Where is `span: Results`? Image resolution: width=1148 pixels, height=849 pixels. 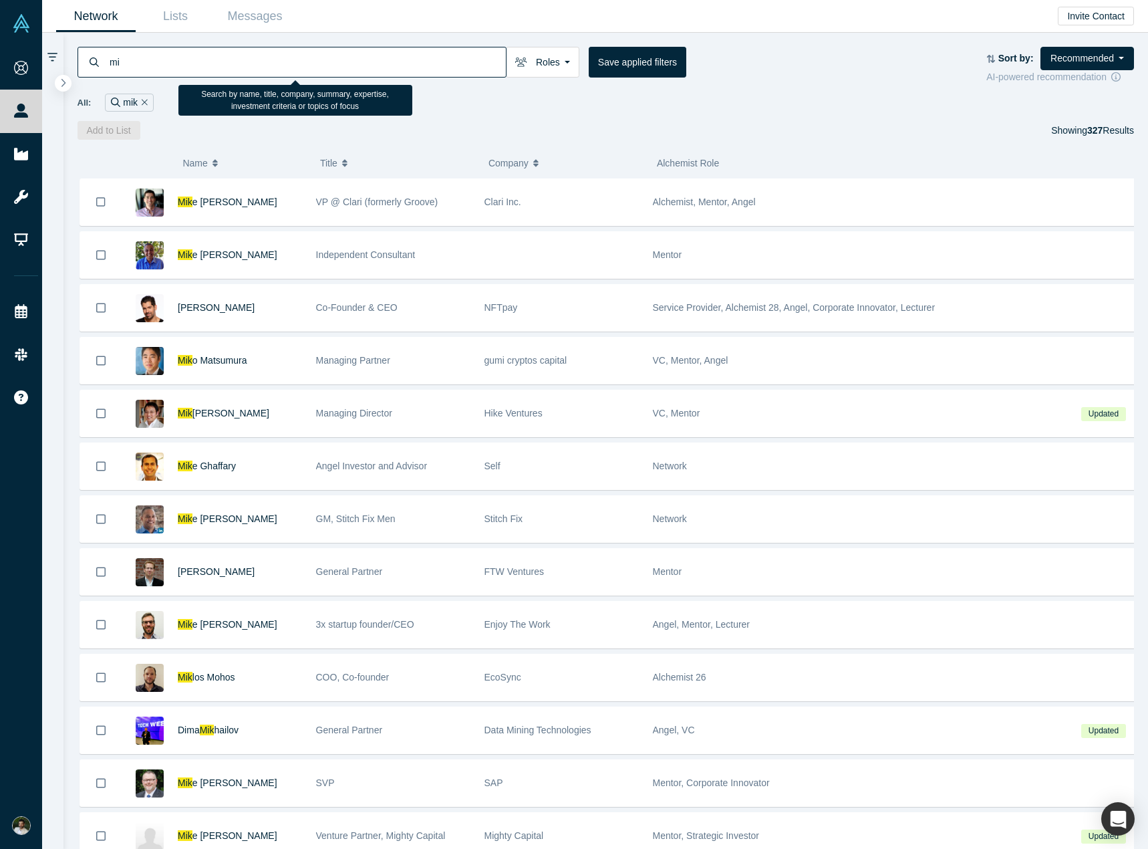 span: Results is located at coordinates (1111, 130).